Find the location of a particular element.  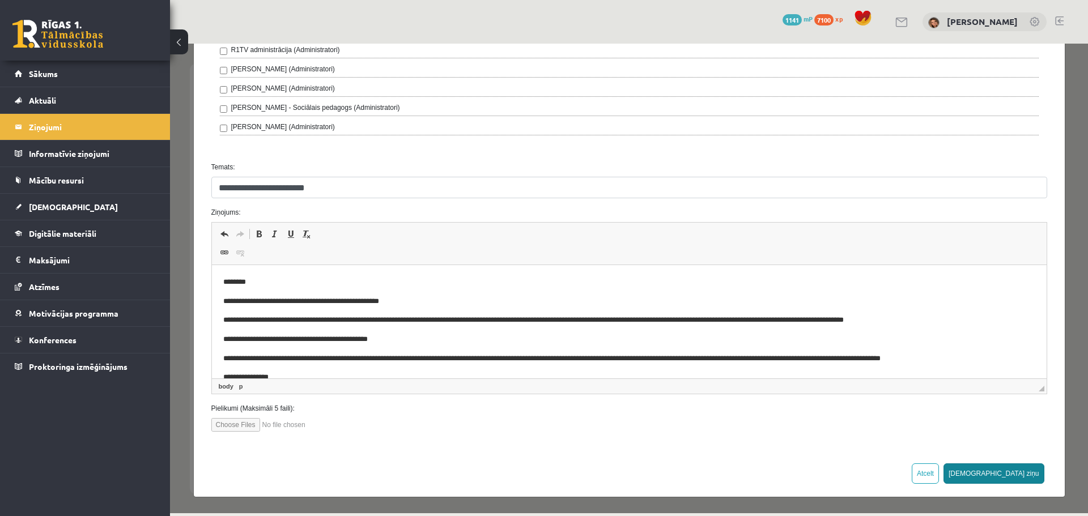

a: Pasvītrojums (vadīšanas taustiņš+U) is located at coordinates (121, 190).